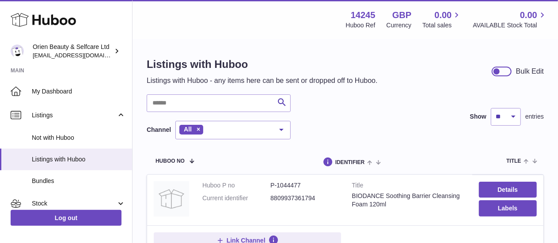 The width and height of the screenshot is (558, 243). What do you see at coordinates (72, 51) in the screenshot?
I see `div: Orien Beauty & Selfcare Ltd` at bounding box center [72, 51].